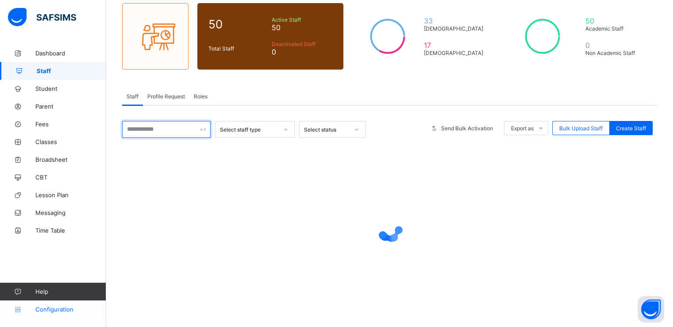 This screenshot has height=327, width=673. Describe the element at coordinates (70, 309) in the screenshot. I see `span: Configuration` at that location.